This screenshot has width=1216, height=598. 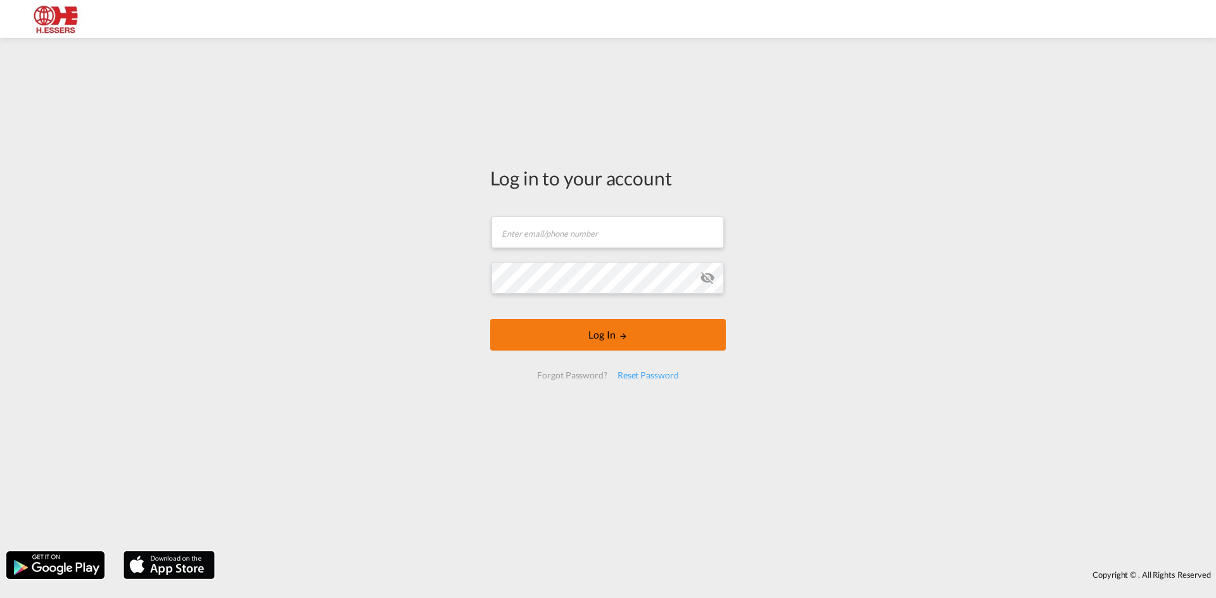 What do you see at coordinates (608, 335) in the screenshot?
I see `button: LOGIN` at bounding box center [608, 335].